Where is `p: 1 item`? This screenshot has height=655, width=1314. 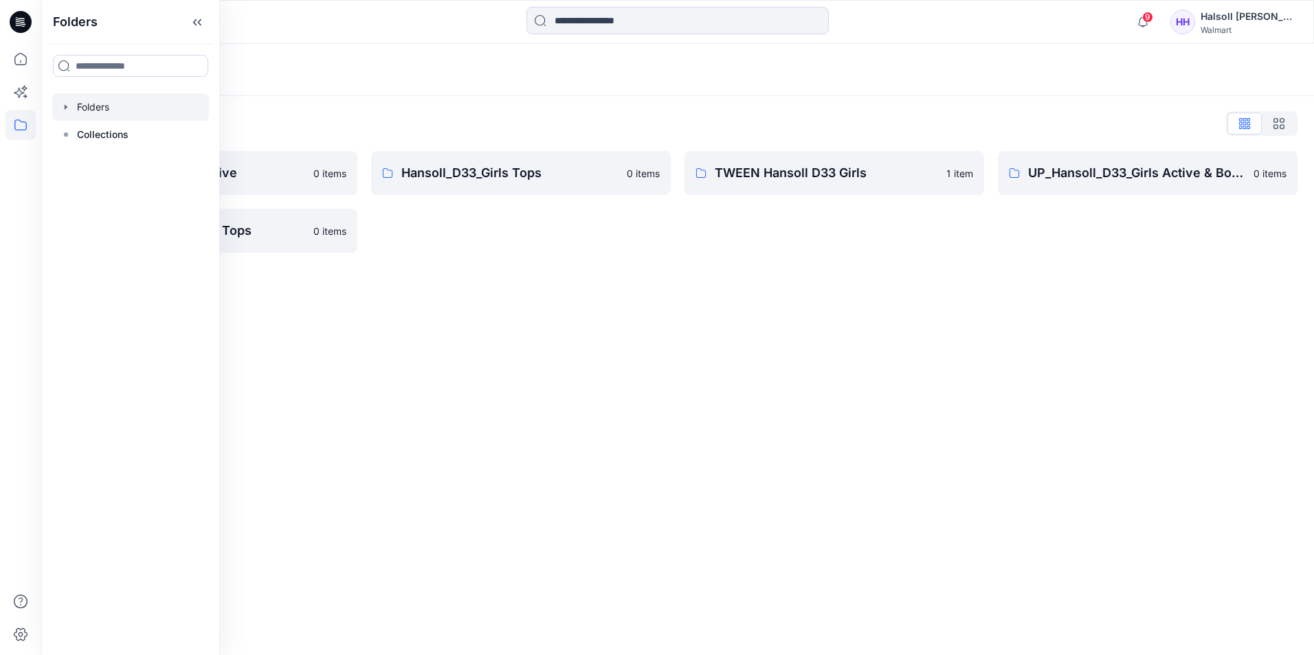
p: 1 item is located at coordinates (959, 173).